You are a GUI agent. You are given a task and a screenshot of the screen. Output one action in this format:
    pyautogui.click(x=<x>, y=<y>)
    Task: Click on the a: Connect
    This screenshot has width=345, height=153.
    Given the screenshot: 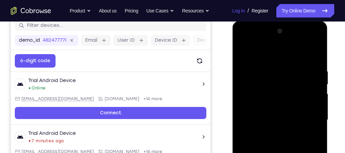 What is the action you would take?
    pyautogui.click(x=100, y=116)
    